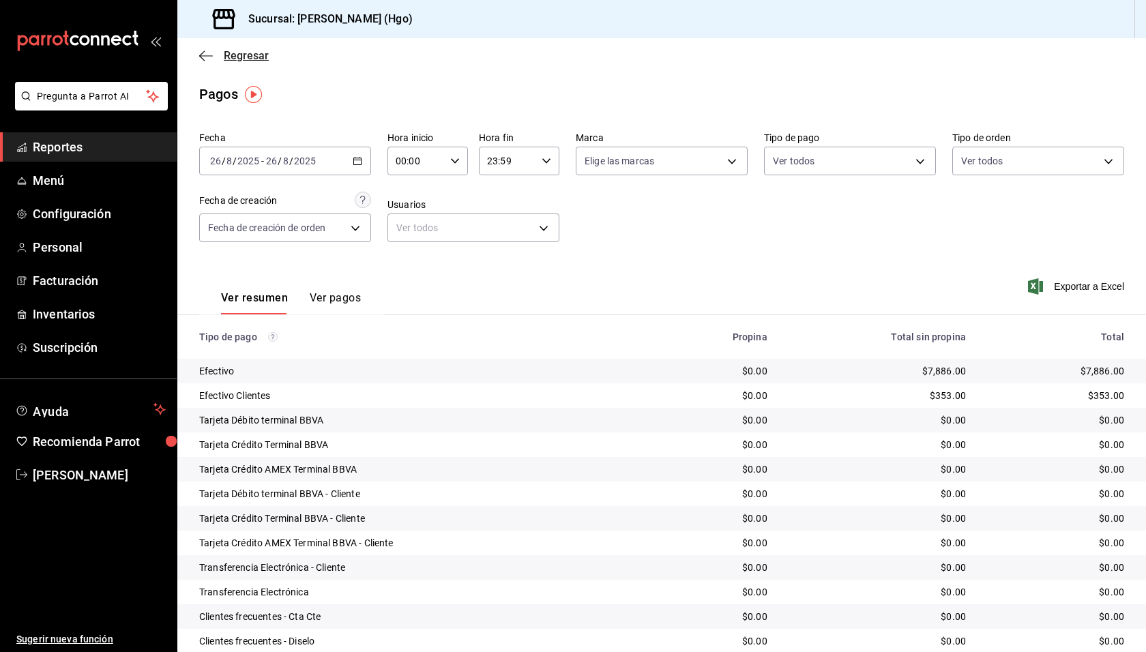 The height and width of the screenshot is (652, 1146). What do you see at coordinates (428, 138) in the screenshot?
I see `label: Hora inicio` at bounding box center [428, 138].